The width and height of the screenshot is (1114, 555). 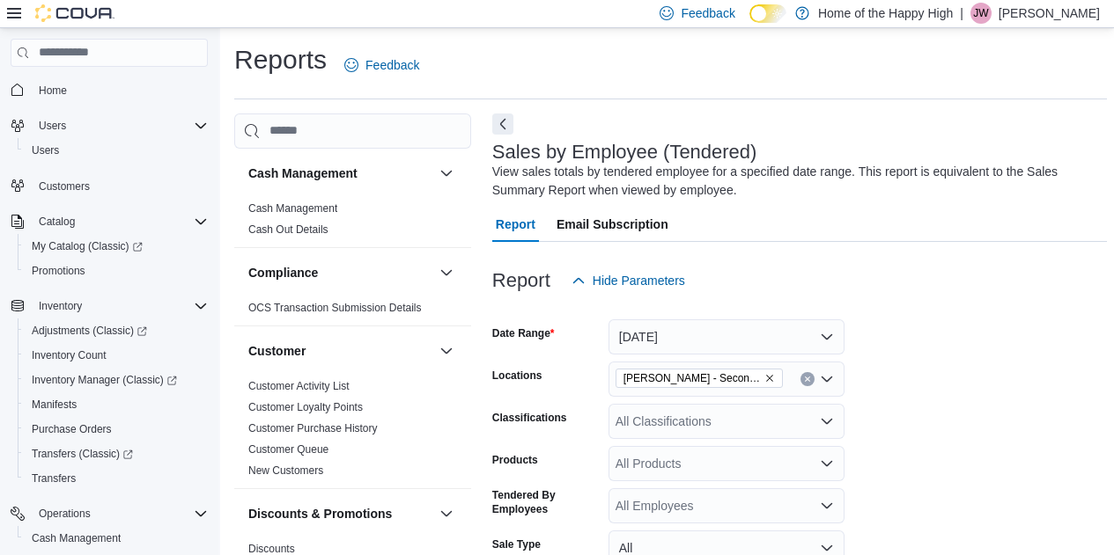 I want to click on span: Dark Mode, so click(x=749, y=23).